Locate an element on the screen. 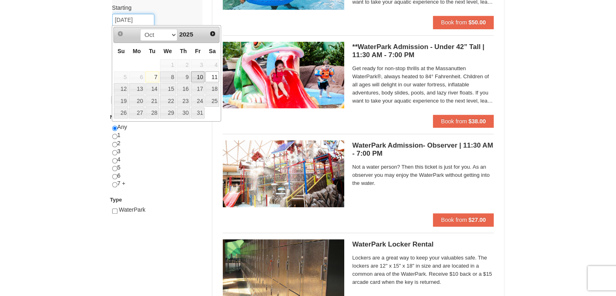 This screenshot has width=616, height=296. span: Thursday is located at coordinates (183, 51).